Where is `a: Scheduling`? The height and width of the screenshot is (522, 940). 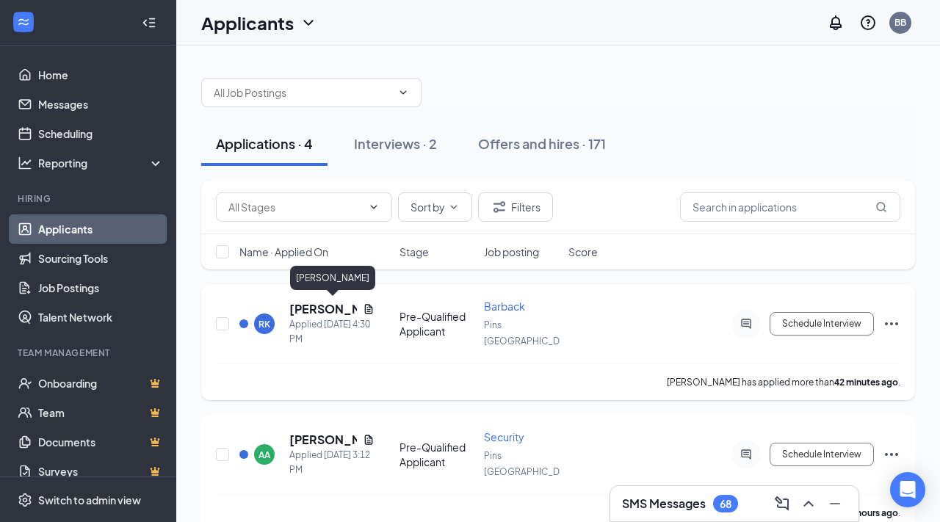 a: Scheduling is located at coordinates (101, 134).